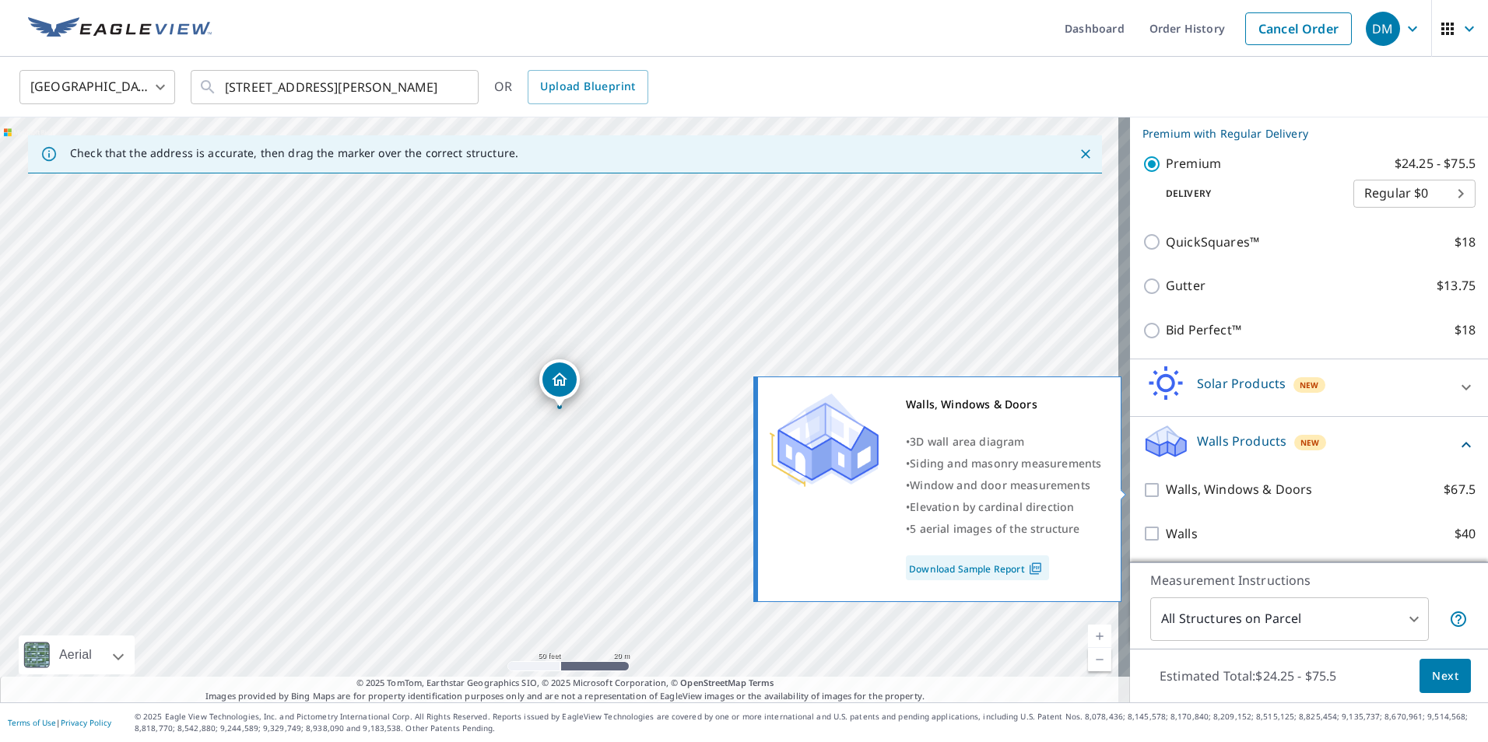 The image size is (1488, 742). What do you see at coordinates (1456, 286) in the screenshot?
I see `p: $13.75` at bounding box center [1456, 286].